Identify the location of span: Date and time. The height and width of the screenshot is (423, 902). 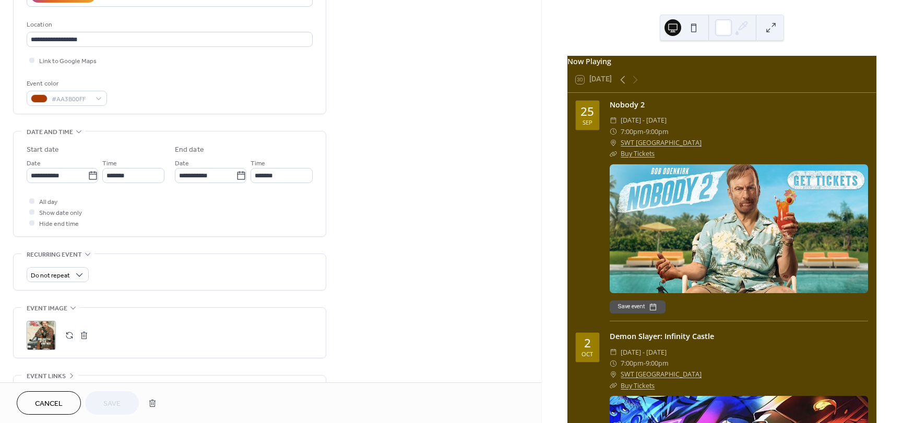
(50, 132).